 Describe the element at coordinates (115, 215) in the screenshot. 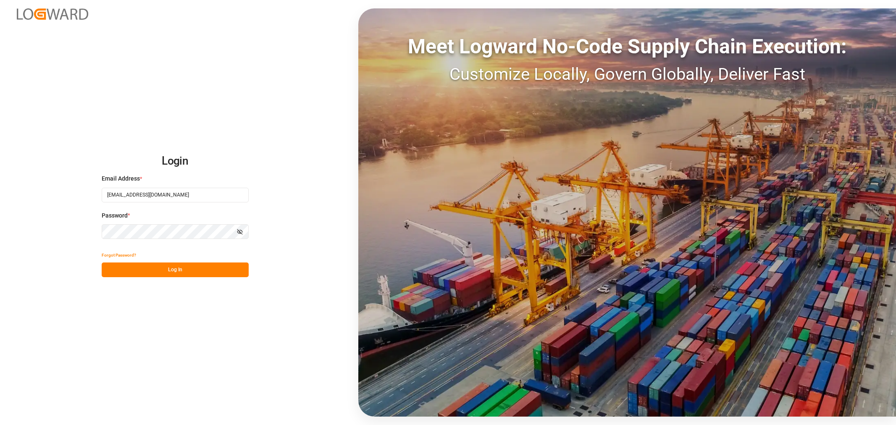

I see `span: Password` at that location.